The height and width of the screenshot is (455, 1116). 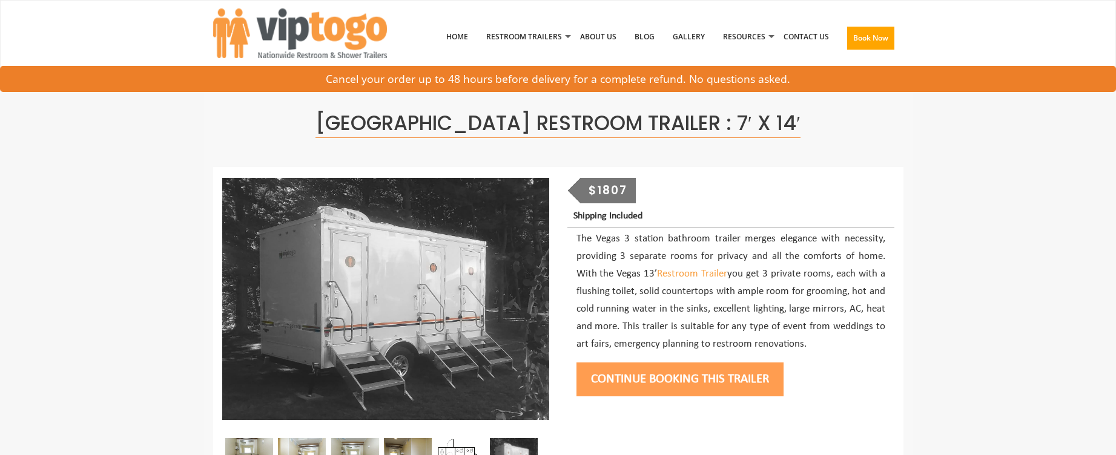 What do you see at coordinates (300, 33) in the screenshot?
I see `img: VIPTOGO` at bounding box center [300, 33].